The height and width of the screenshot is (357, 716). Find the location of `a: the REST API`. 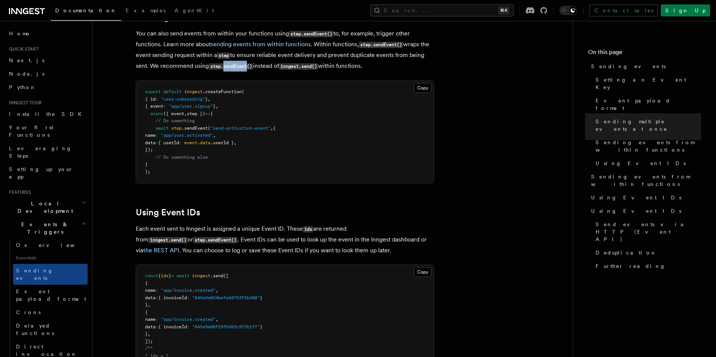

a: the REST API is located at coordinates (161, 250).